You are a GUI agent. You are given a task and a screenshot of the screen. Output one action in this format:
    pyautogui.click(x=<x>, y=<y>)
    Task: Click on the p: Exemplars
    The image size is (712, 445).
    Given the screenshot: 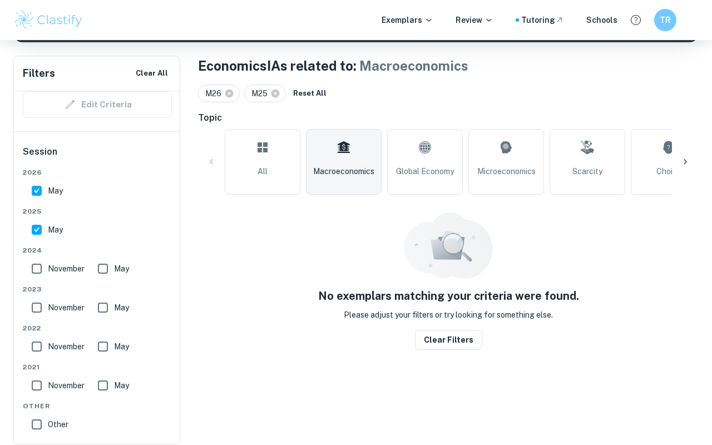 What is the action you would take?
    pyautogui.click(x=407, y=20)
    